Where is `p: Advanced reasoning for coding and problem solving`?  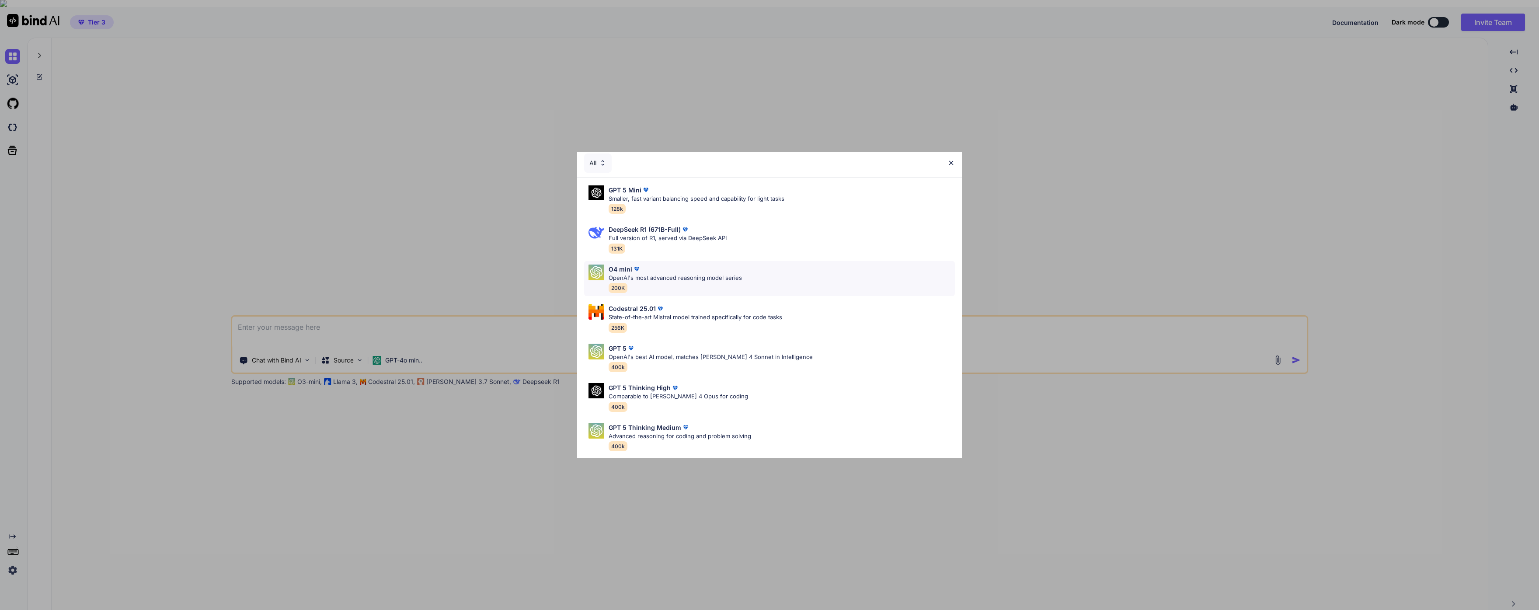 p: Advanced reasoning for coding and problem solving is located at coordinates (680, 436).